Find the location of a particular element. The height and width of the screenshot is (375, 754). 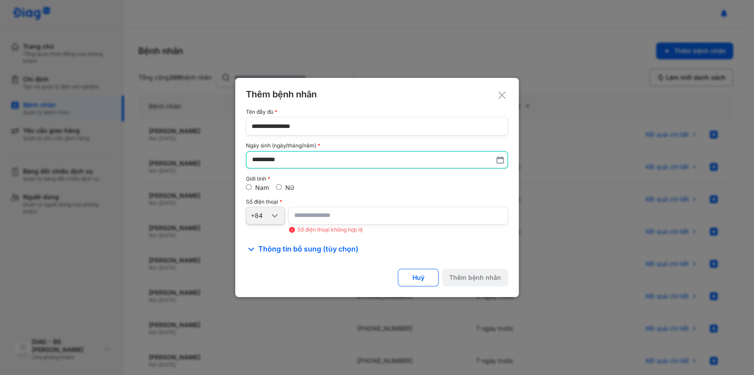

div: Ngày sinh (ngày/tháng/năm) is located at coordinates (377, 146).